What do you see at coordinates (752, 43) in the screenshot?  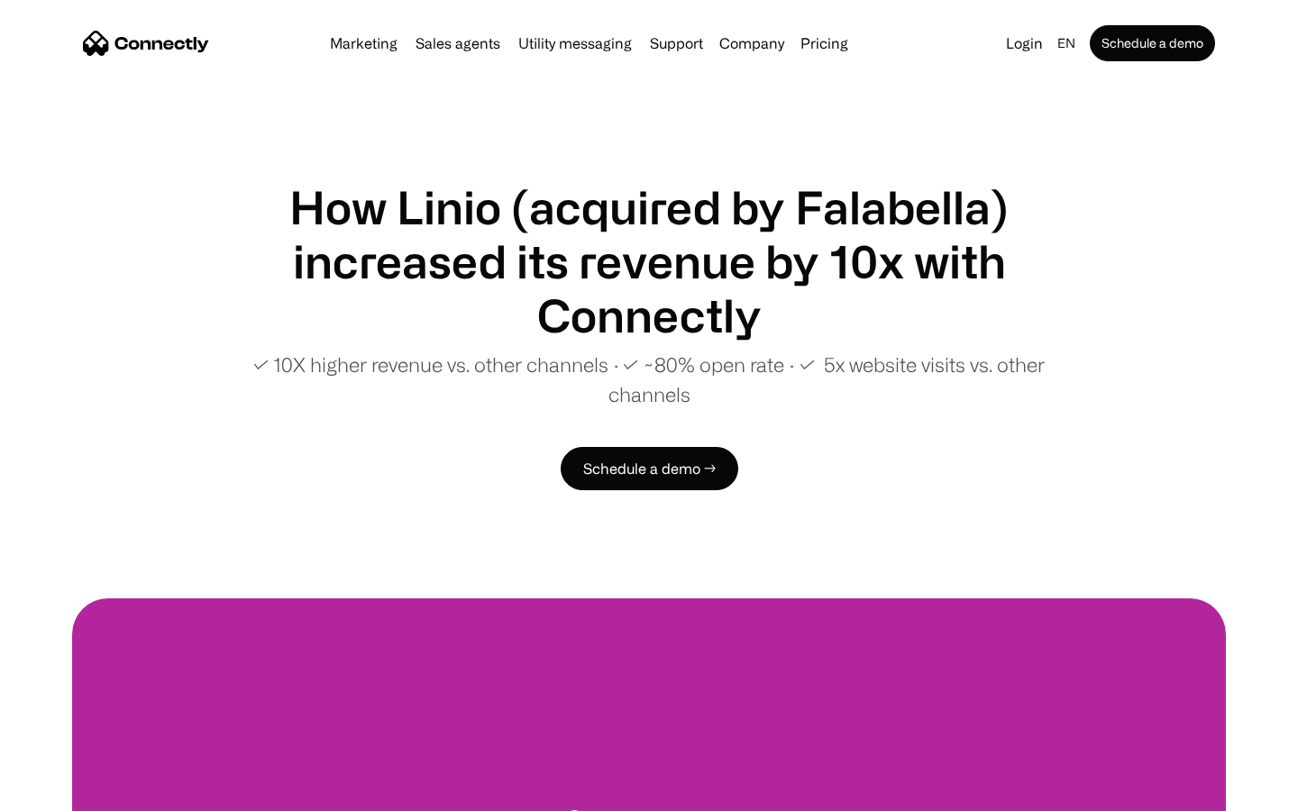 I see `div: Company` at bounding box center [752, 43].